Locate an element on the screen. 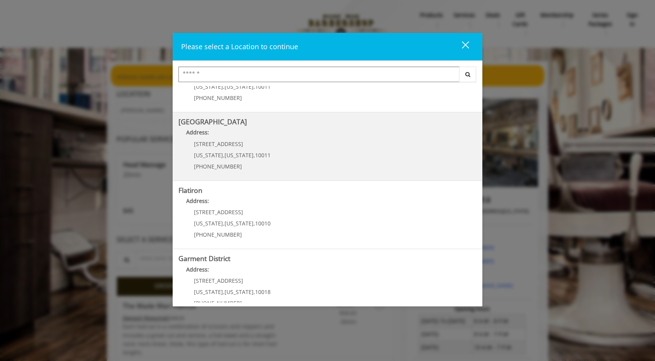 The width and height of the screenshot is (655, 361). i: Search button is located at coordinates (467, 74).